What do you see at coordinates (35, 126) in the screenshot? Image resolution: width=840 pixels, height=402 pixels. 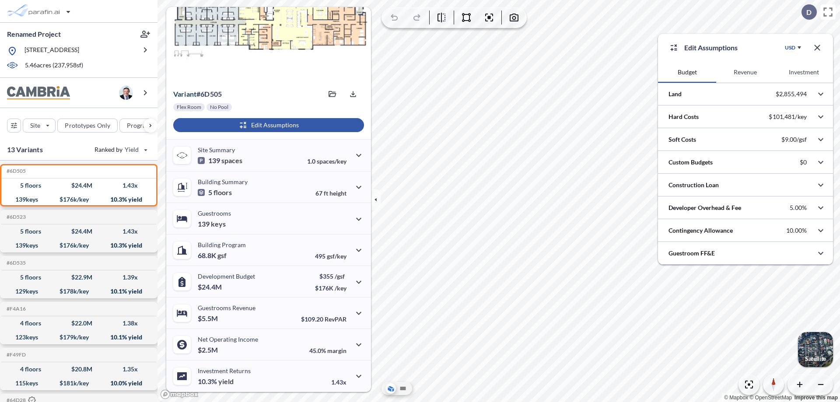 I see `p: Site` at bounding box center [35, 126].